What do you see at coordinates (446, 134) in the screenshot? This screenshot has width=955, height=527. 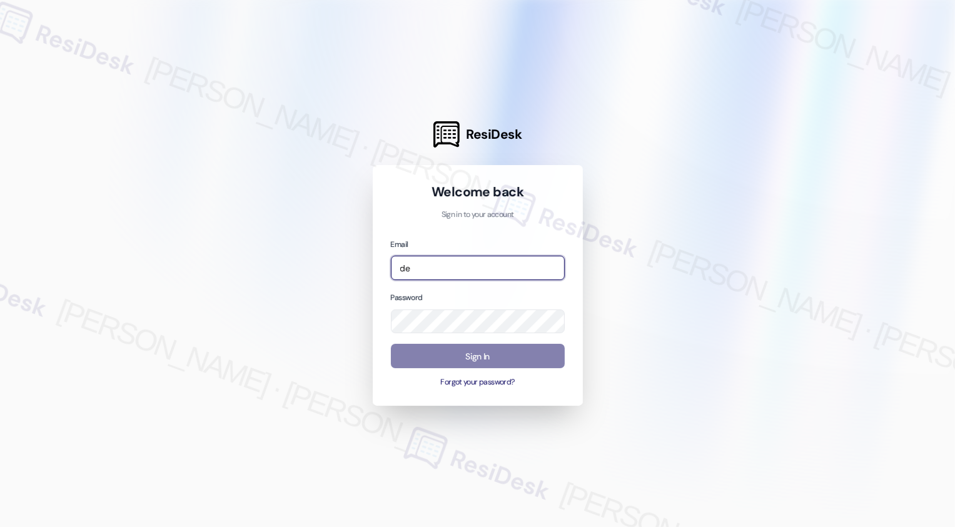 I see `img: ResiDesk Logo` at bounding box center [446, 134].